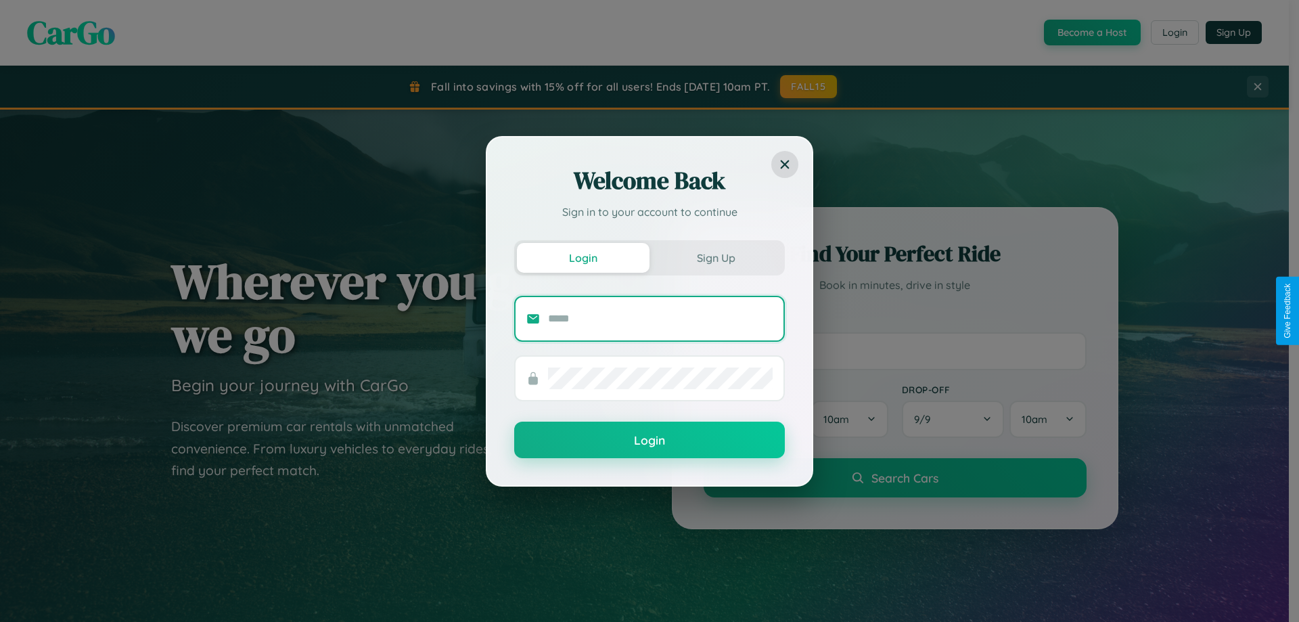  Describe the element at coordinates (1287, 311) in the screenshot. I see `div: Give Feedback` at that location.